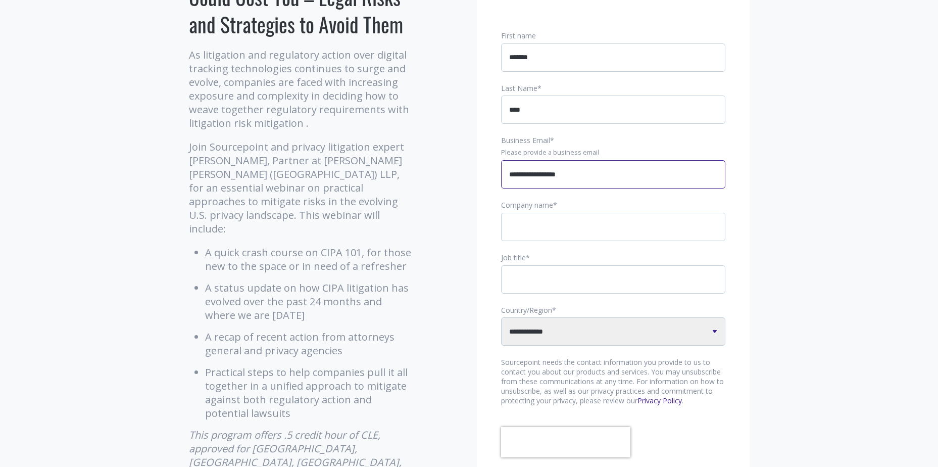 This screenshot has width=938, height=467. What do you see at coordinates (526, 310) in the screenshot?
I see `span: Country/Region` at bounding box center [526, 310].